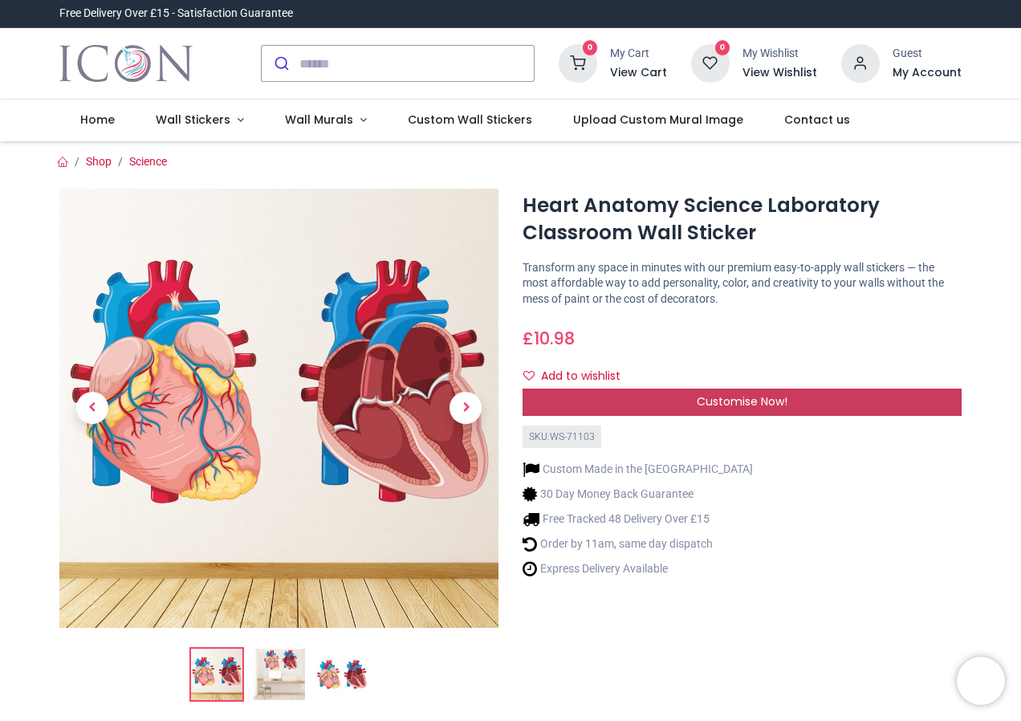 Image resolution: width=1021 pixels, height=721 pixels. What do you see at coordinates (466, 408) in the screenshot?
I see `span: Next` at bounding box center [466, 408].